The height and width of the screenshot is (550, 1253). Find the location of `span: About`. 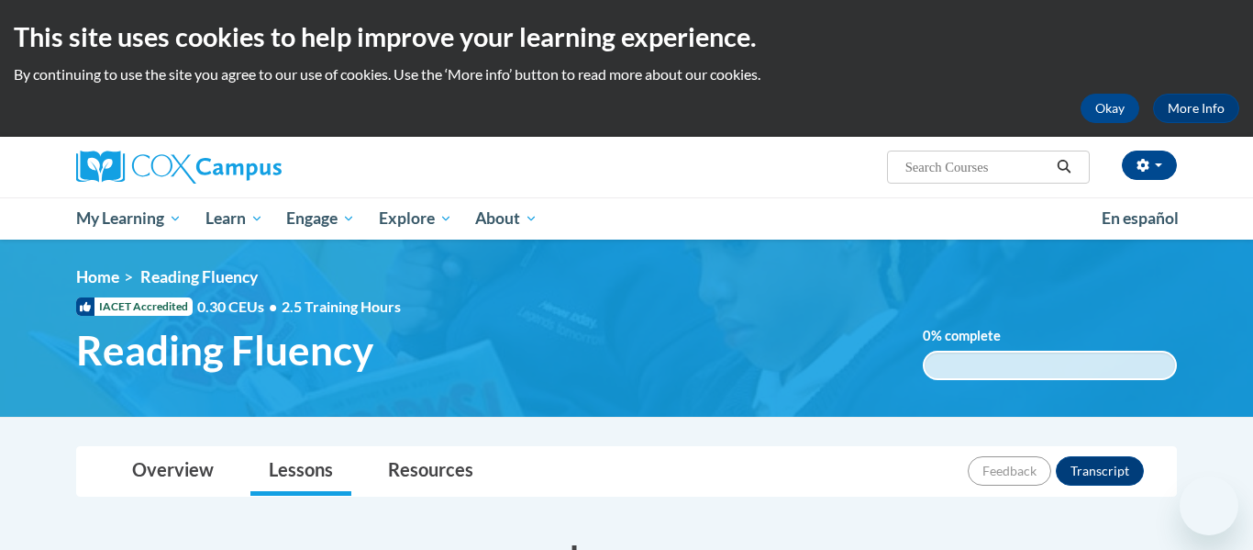

span: About is located at coordinates (507, 218).